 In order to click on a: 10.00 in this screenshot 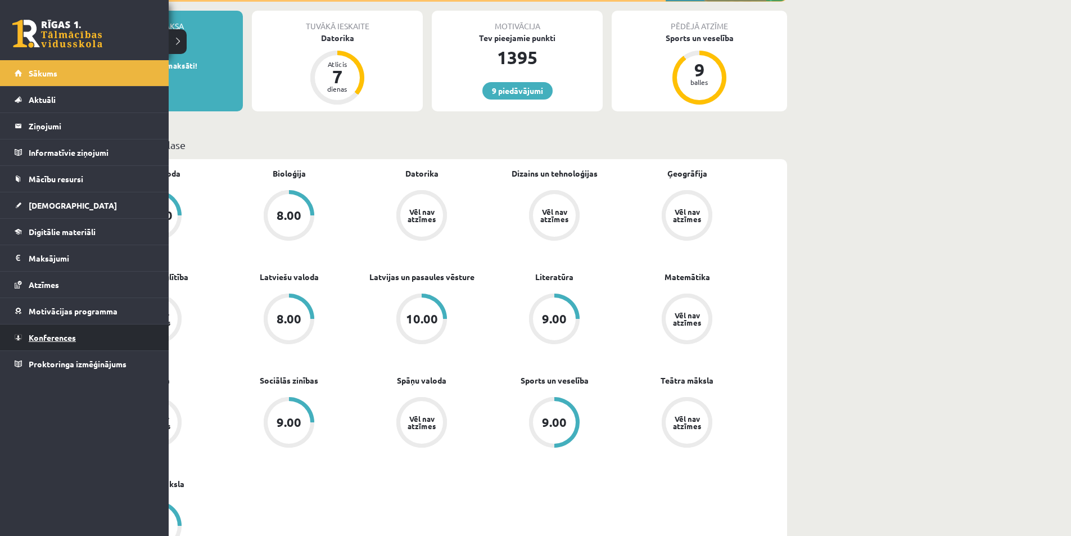, I will do `click(422, 320)`.